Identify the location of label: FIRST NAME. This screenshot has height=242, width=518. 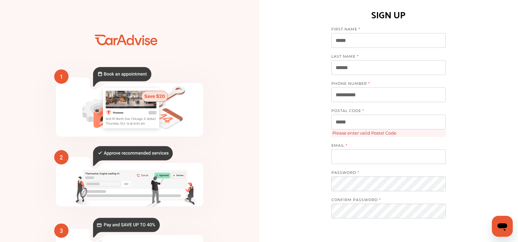
(386, 30).